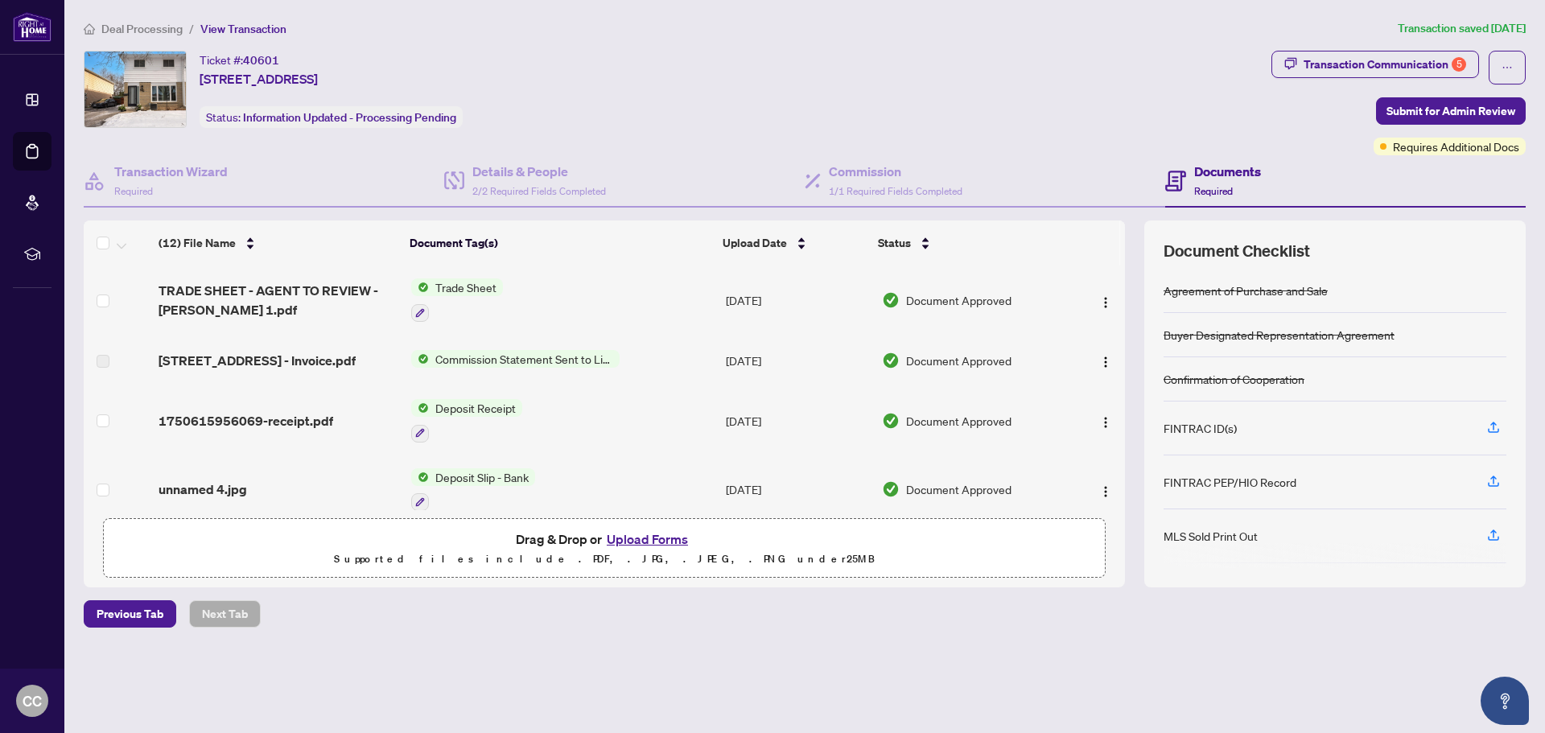  I want to click on span: ellipsis, so click(1508, 68).